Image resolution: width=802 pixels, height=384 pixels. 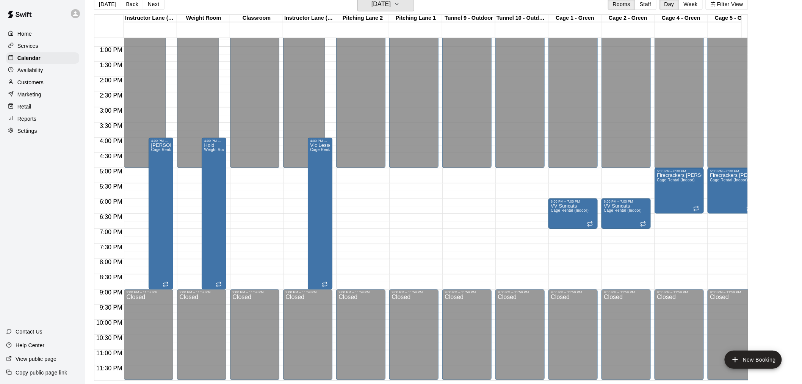 I want to click on p: Marketing, so click(x=29, y=94).